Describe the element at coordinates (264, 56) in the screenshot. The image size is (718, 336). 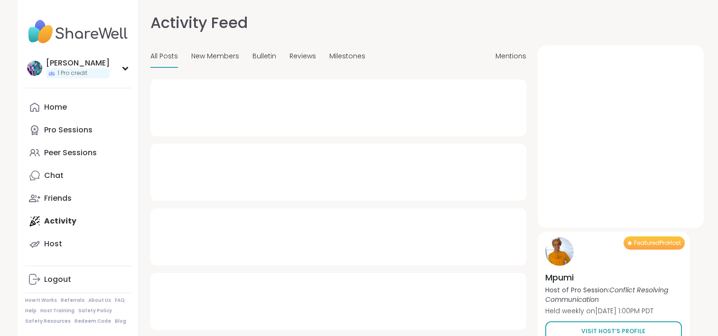
I see `span: Bulletin` at that location.